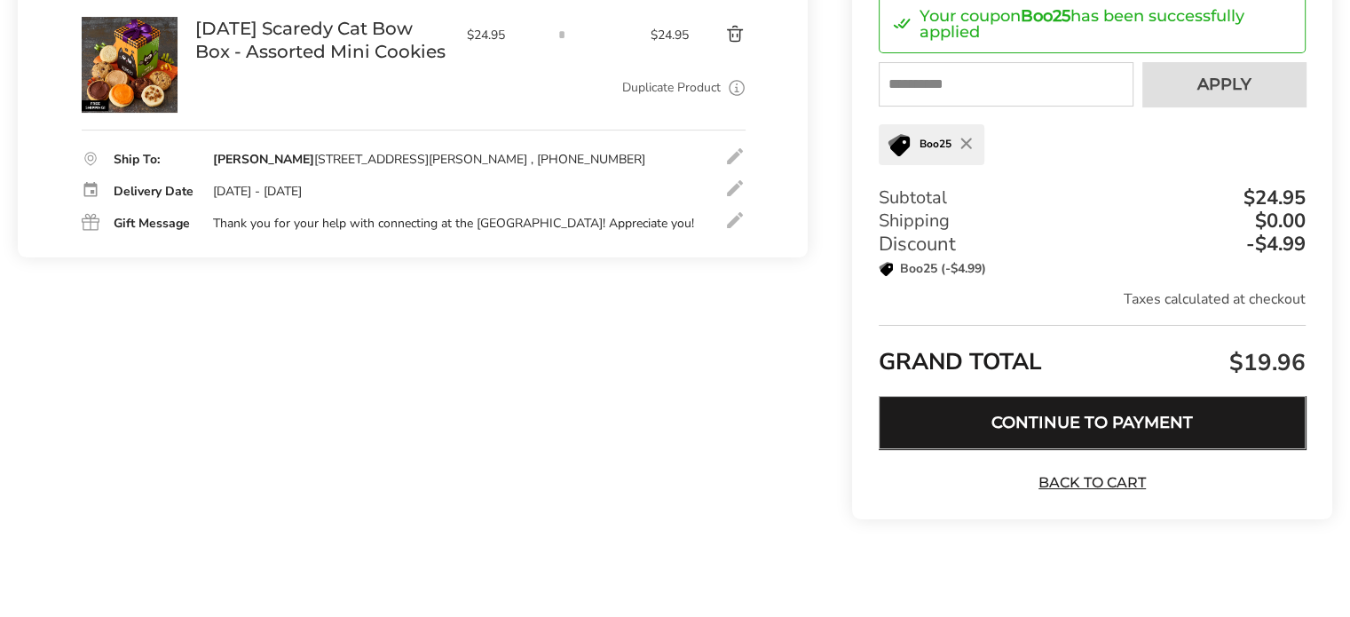  I want to click on div: Taxes calculated at checkout, so click(1092, 299).